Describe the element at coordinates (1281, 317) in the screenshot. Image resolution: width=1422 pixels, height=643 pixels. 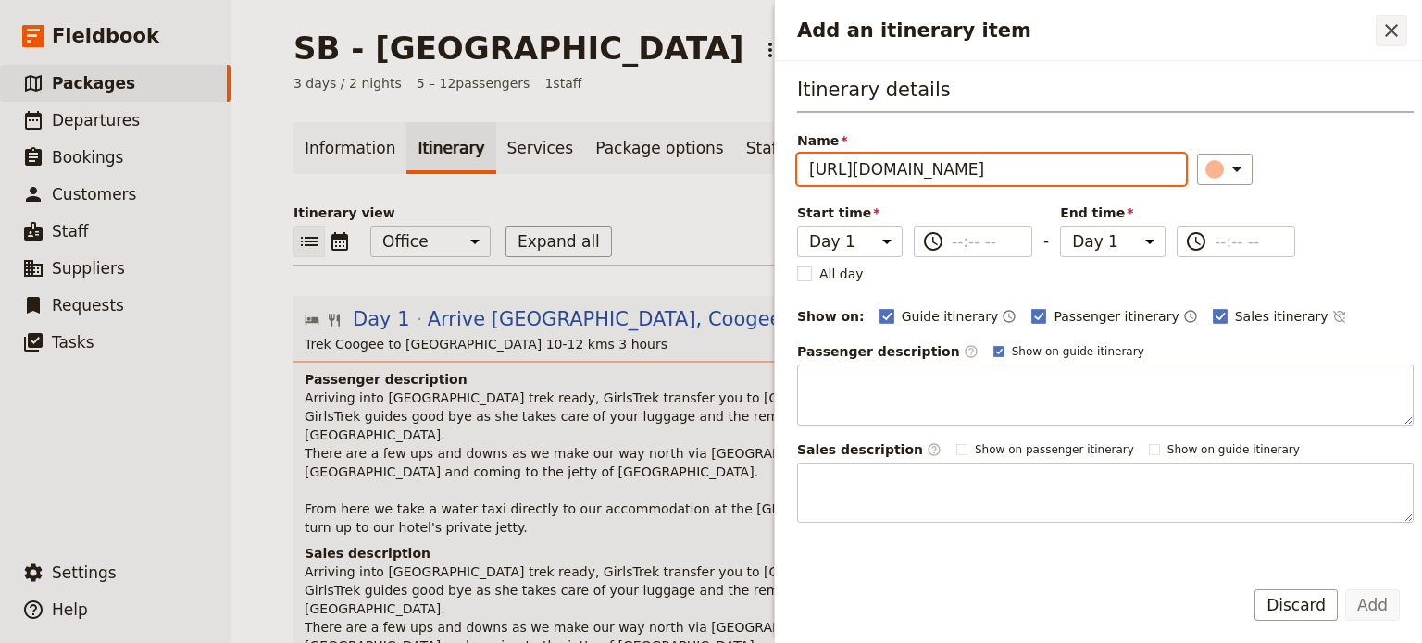
I see `span: Sales itinerary` at that location.